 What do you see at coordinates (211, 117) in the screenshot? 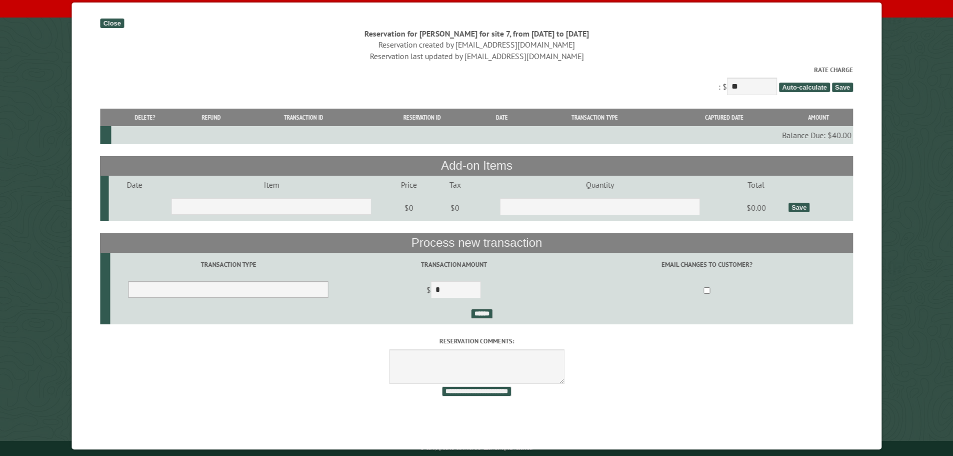
I see `th: Refund` at bounding box center [211, 117].